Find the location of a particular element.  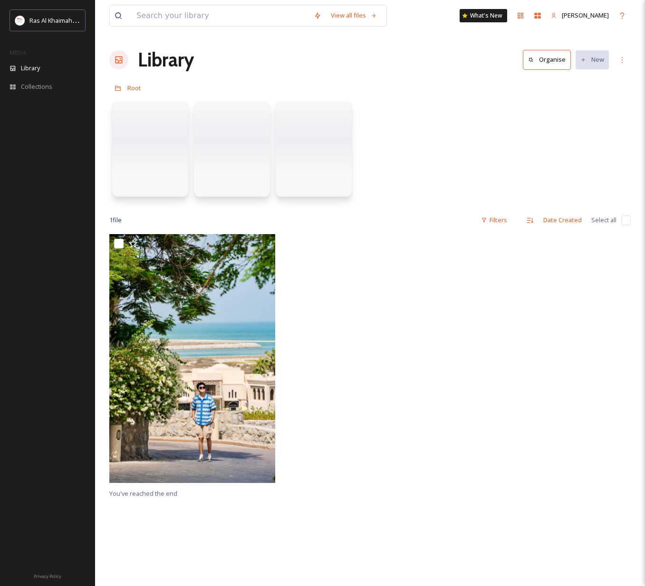

button: Organise is located at coordinates (546, 59).